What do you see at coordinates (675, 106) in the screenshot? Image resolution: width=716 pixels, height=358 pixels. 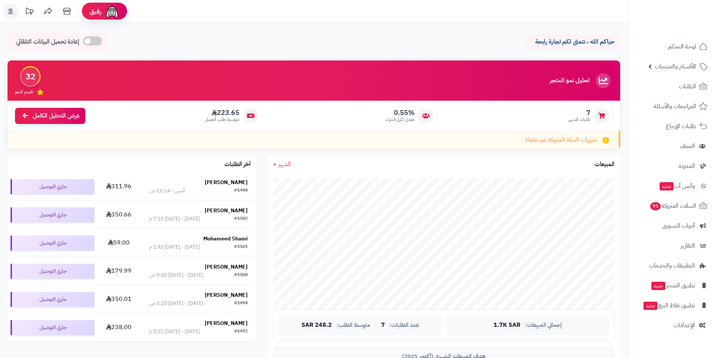 I see `span: المراجعات والأسئلة` at bounding box center [675, 106].